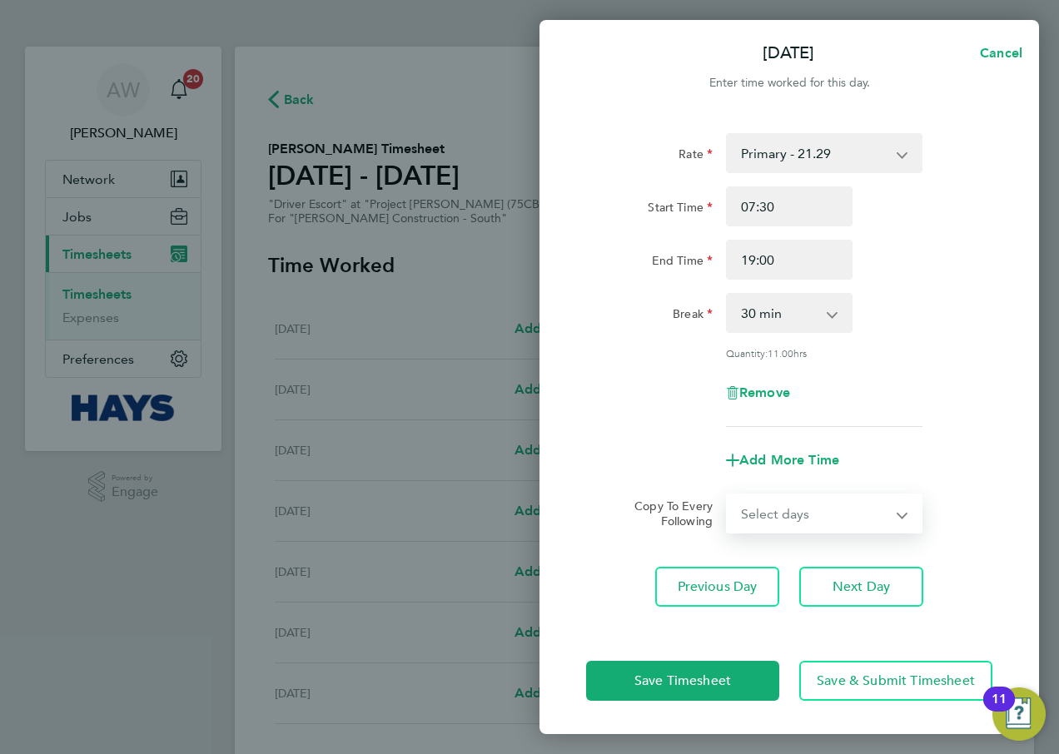 The image size is (1059, 754). Describe the element at coordinates (998, 52) in the screenshot. I see `span: Cancel` at that location.